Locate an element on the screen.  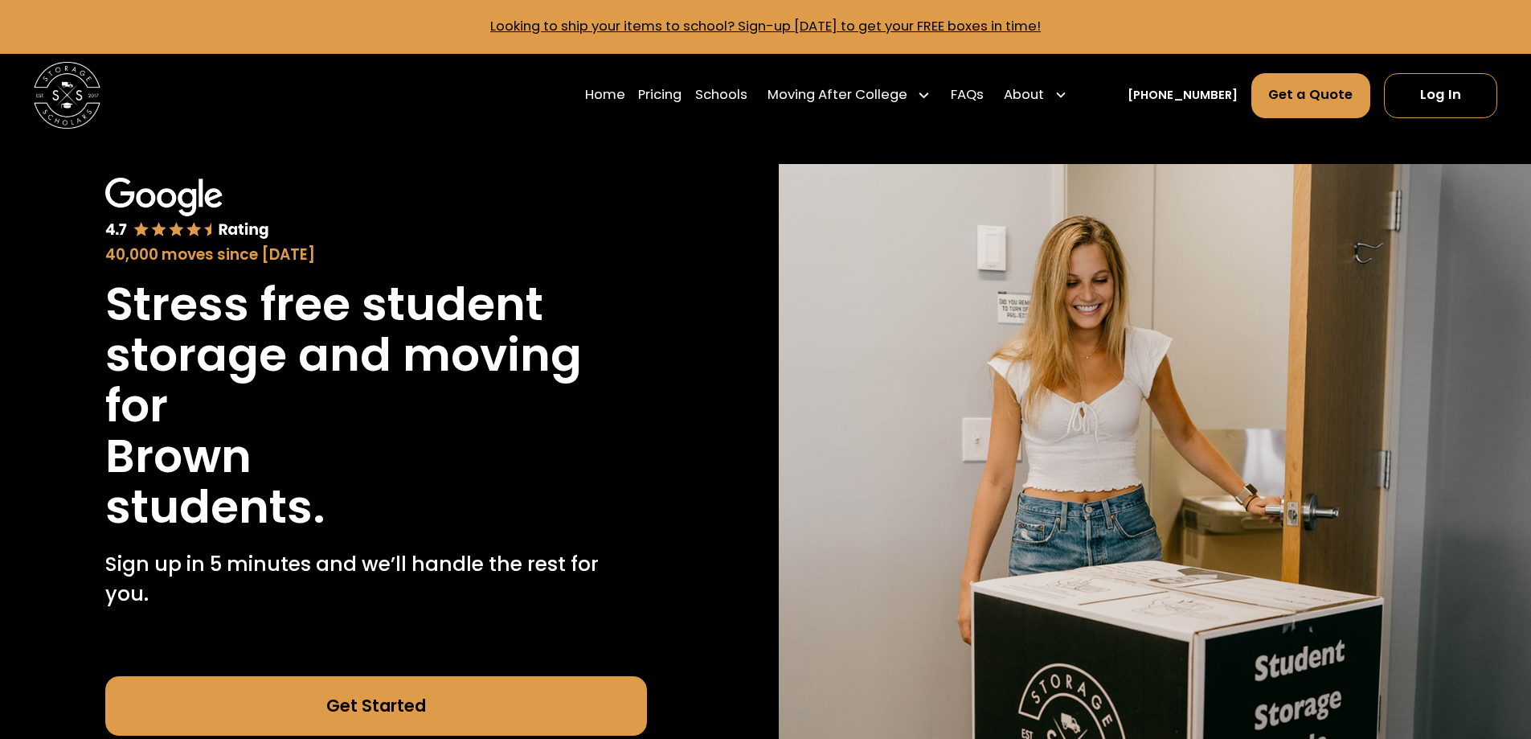
a: FAQs is located at coordinates (967, 95).